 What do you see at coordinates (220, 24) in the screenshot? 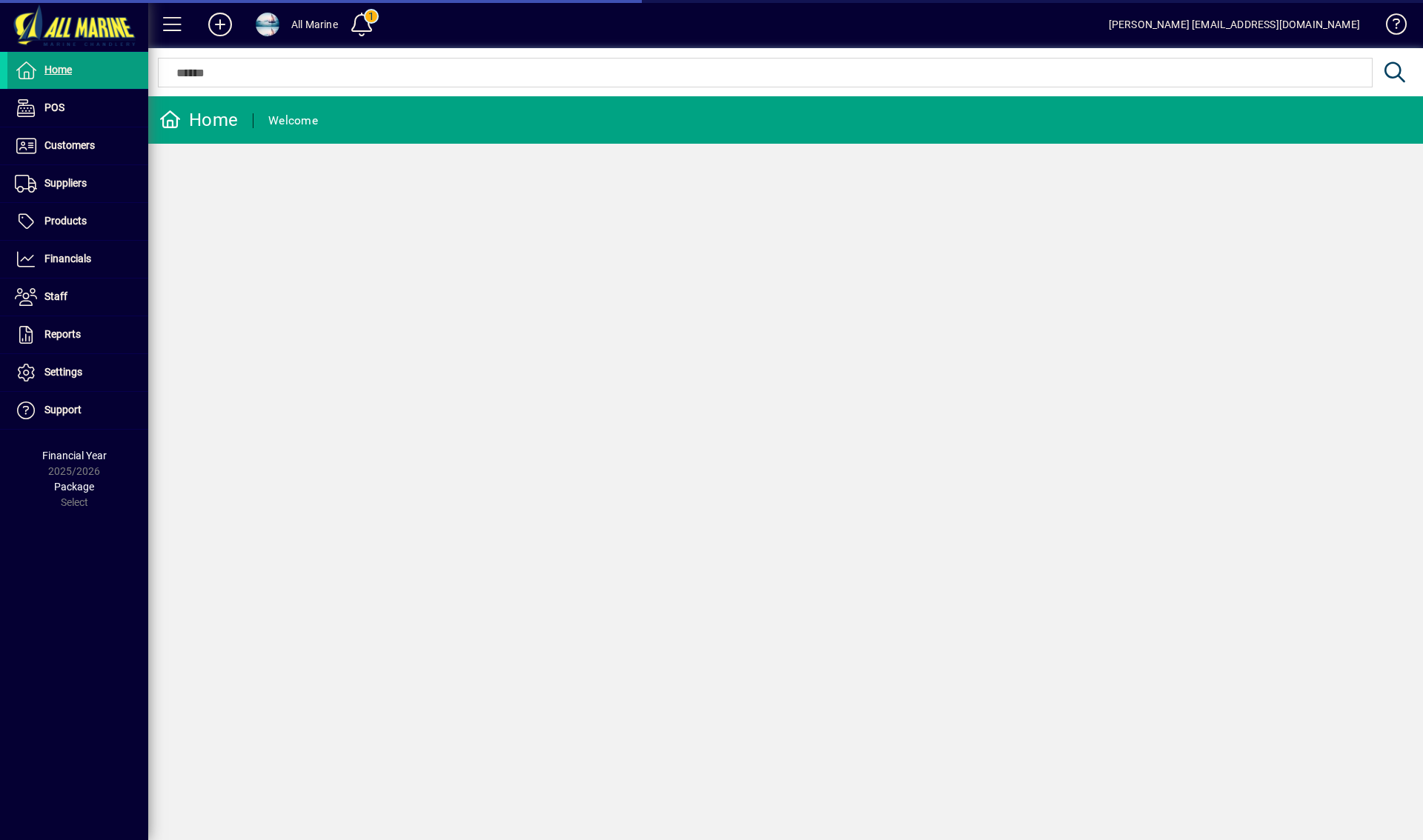
I see `button: Add` at bounding box center [220, 24].